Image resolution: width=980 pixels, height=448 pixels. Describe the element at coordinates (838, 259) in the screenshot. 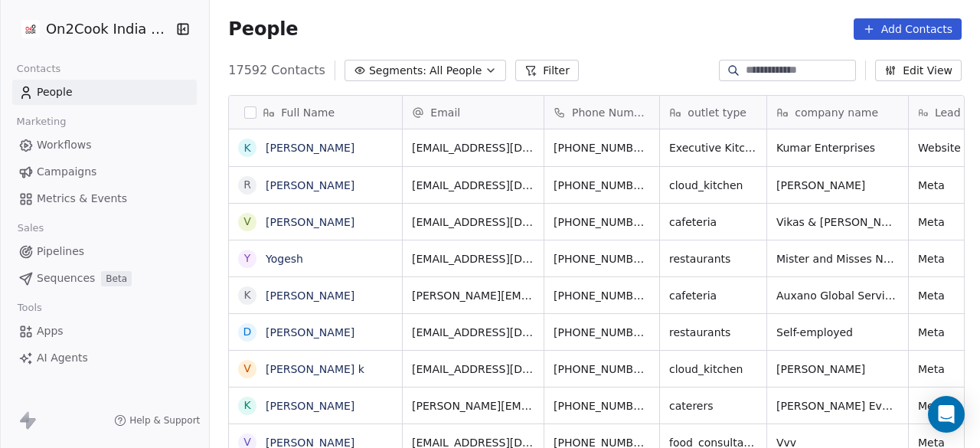

I see `span: Mister and Misses Nasta House` at that location.